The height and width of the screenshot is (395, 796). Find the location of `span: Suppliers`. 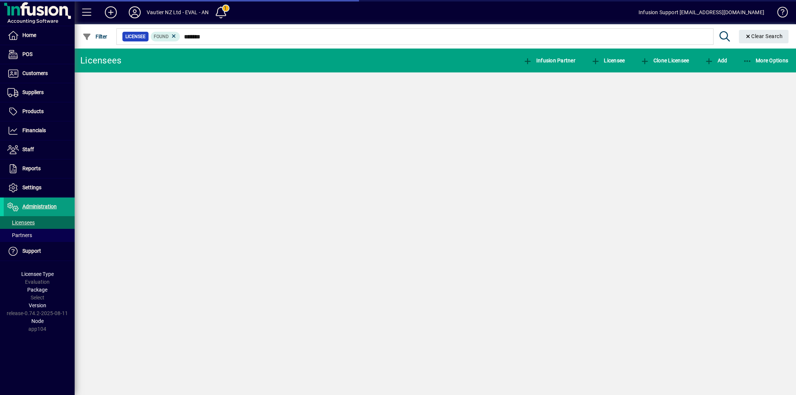

span: Suppliers is located at coordinates (33, 92).